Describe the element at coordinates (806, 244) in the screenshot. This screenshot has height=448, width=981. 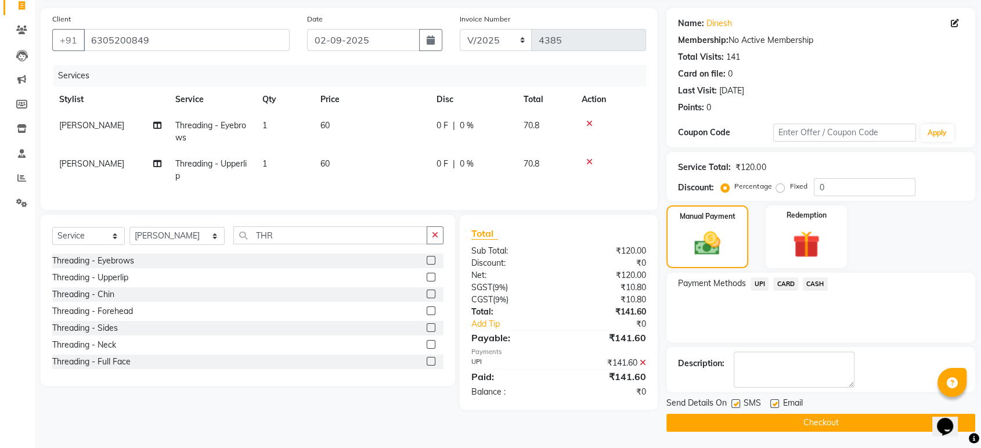
I see `img: _gift.svg` at that location.